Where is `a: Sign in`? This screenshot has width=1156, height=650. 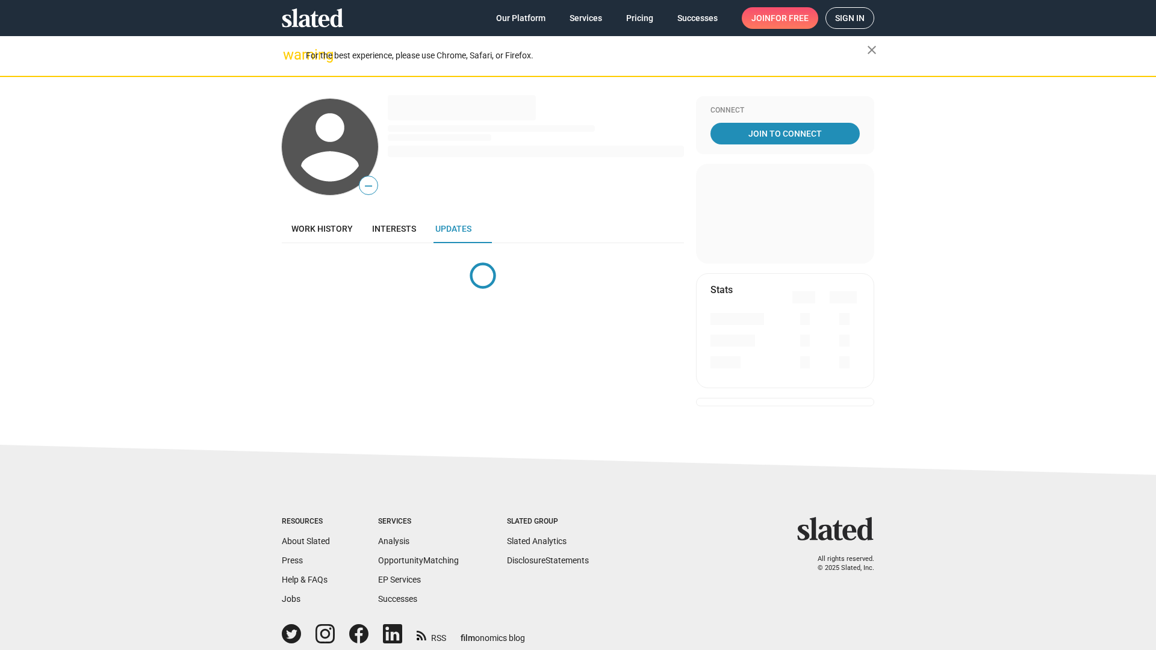 a: Sign in is located at coordinates (850, 18).